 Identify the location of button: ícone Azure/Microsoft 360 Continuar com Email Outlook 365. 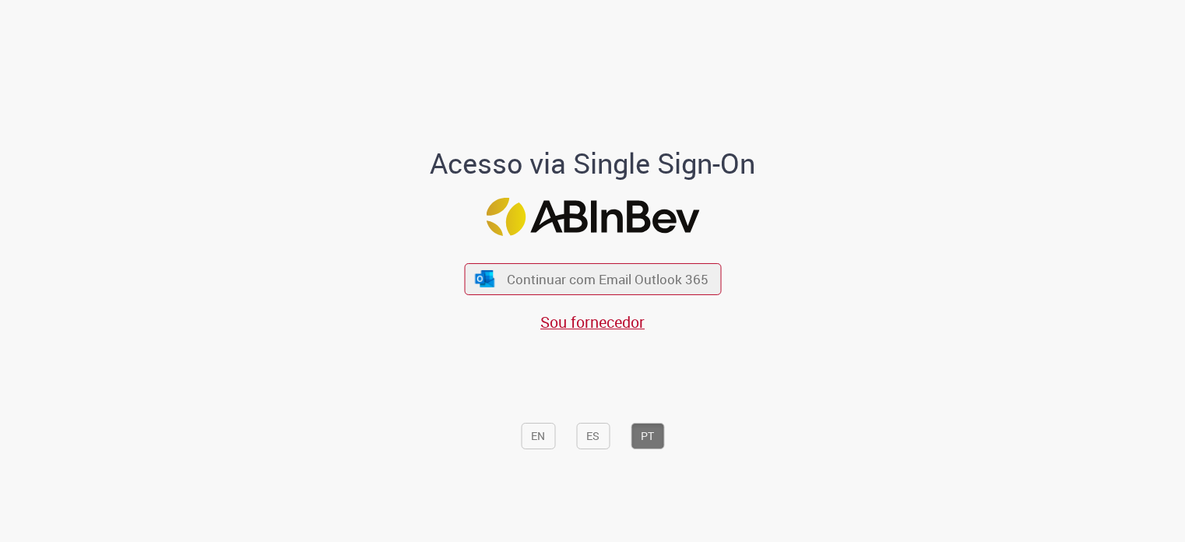
(593, 279).